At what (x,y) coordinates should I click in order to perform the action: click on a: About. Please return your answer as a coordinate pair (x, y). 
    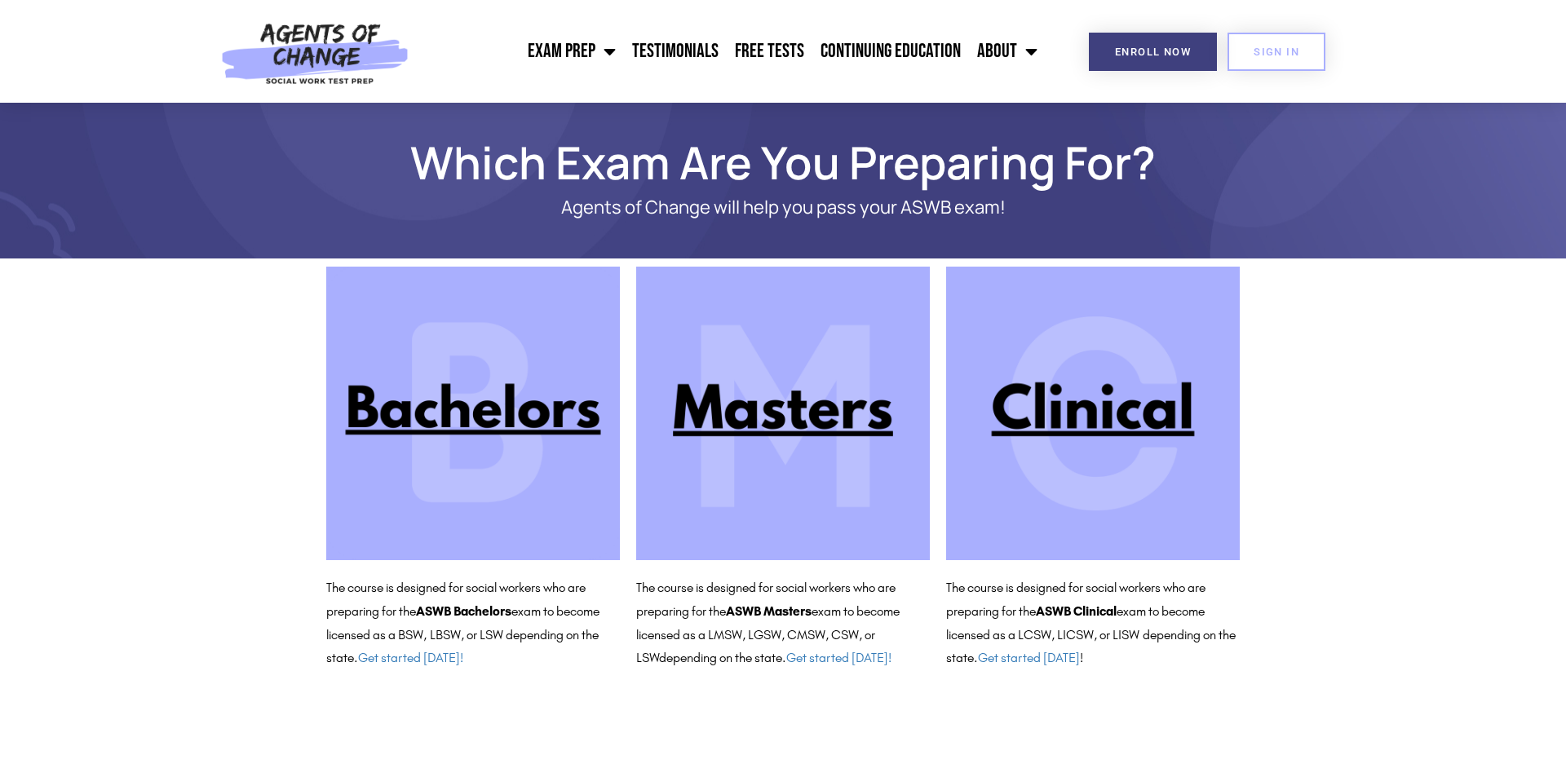
    Looking at the image, I should click on (1007, 51).